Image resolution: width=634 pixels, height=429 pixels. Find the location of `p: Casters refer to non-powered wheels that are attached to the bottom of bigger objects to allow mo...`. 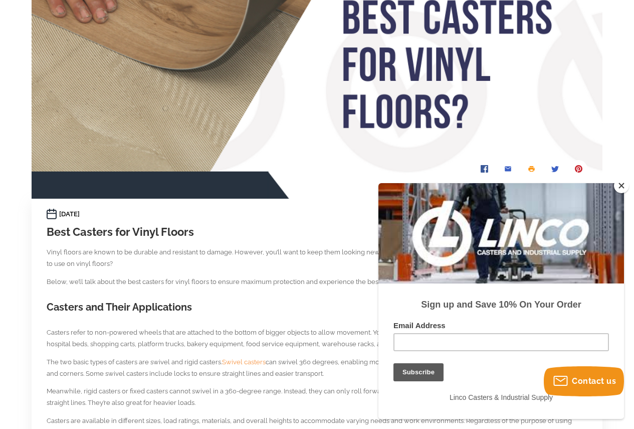

p: Casters refer to non-powered wheels that are attached to the bottom of bigger objects to allow mo... is located at coordinates (317, 339).